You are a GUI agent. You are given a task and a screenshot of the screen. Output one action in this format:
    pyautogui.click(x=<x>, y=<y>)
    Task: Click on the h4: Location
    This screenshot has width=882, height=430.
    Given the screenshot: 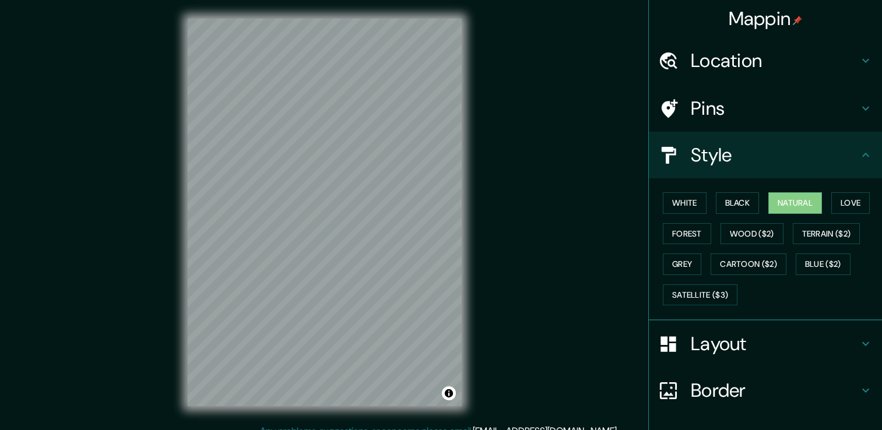 What is the action you would take?
    pyautogui.click(x=775, y=61)
    